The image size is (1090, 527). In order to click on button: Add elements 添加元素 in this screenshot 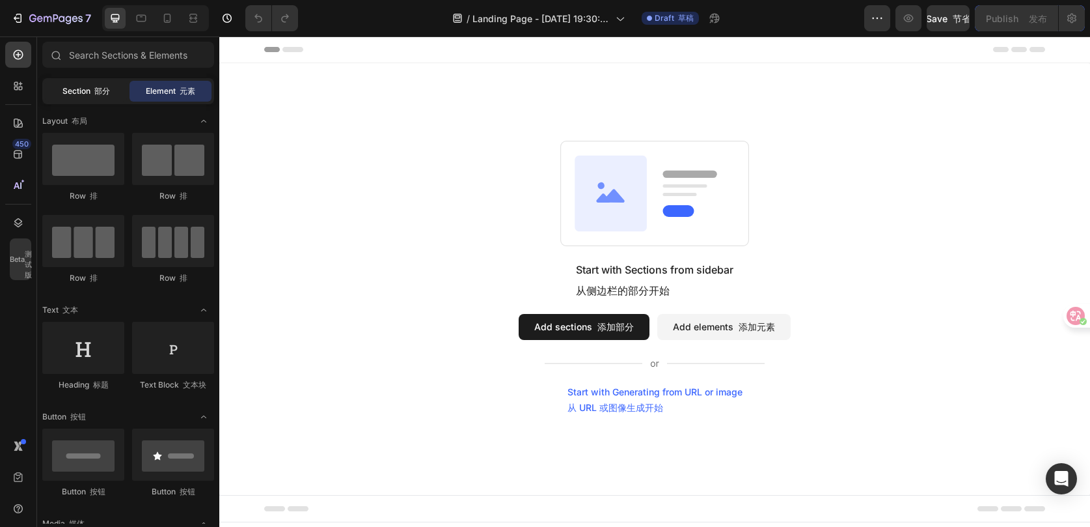, I will do `click(505, 290)`.